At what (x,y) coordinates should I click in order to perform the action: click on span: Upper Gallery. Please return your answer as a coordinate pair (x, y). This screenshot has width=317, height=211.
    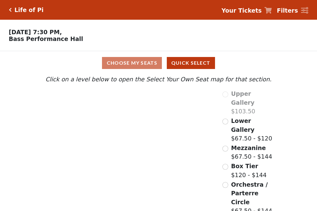
    Looking at the image, I should click on (243, 98).